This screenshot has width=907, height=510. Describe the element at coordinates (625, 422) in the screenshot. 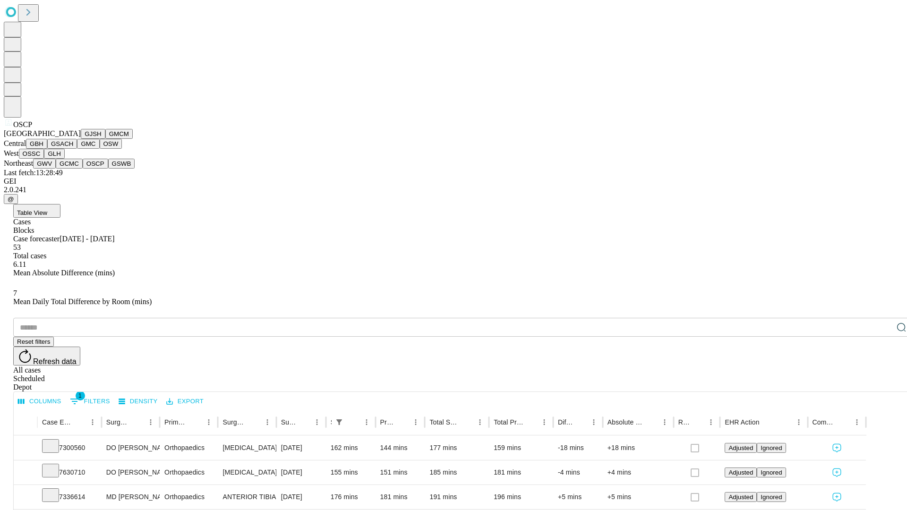

I see `div: Absolute Difference` at that location.